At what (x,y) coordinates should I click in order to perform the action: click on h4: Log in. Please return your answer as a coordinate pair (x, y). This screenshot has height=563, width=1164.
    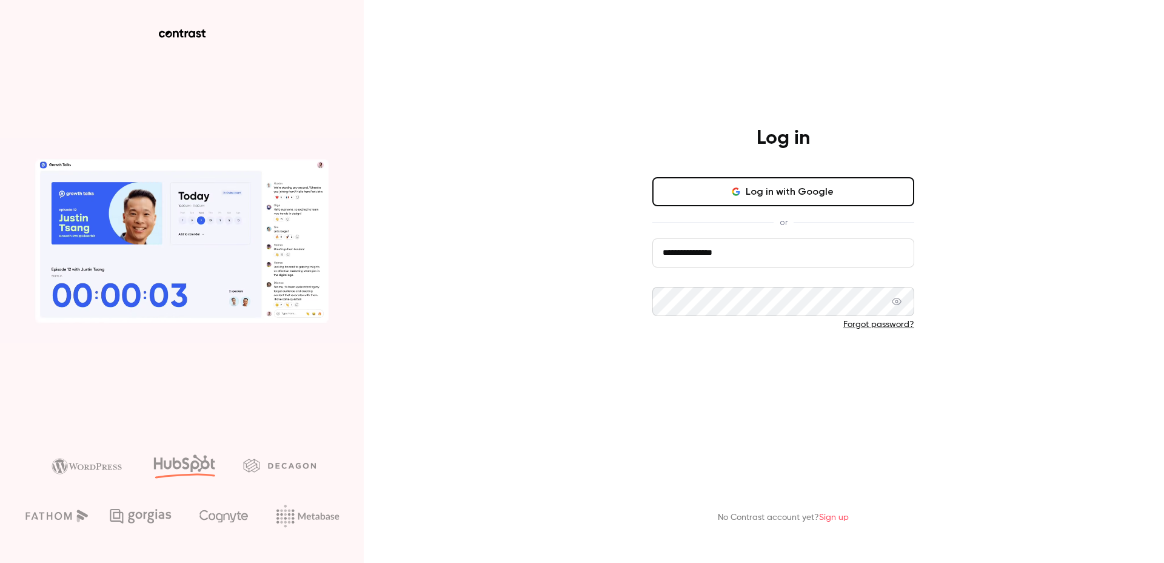
    Looking at the image, I should click on (784, 138).